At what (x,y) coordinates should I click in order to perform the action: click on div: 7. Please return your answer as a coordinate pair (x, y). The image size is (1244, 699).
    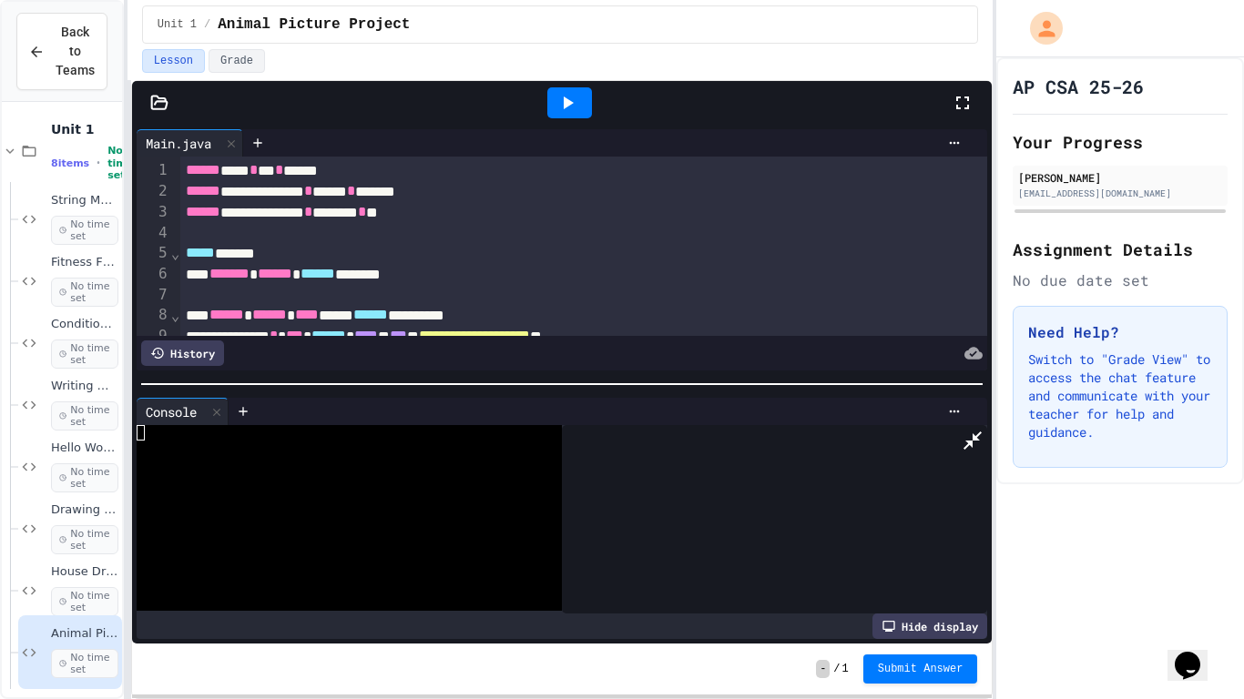
    Looking at the image, I should click on (153, 295).